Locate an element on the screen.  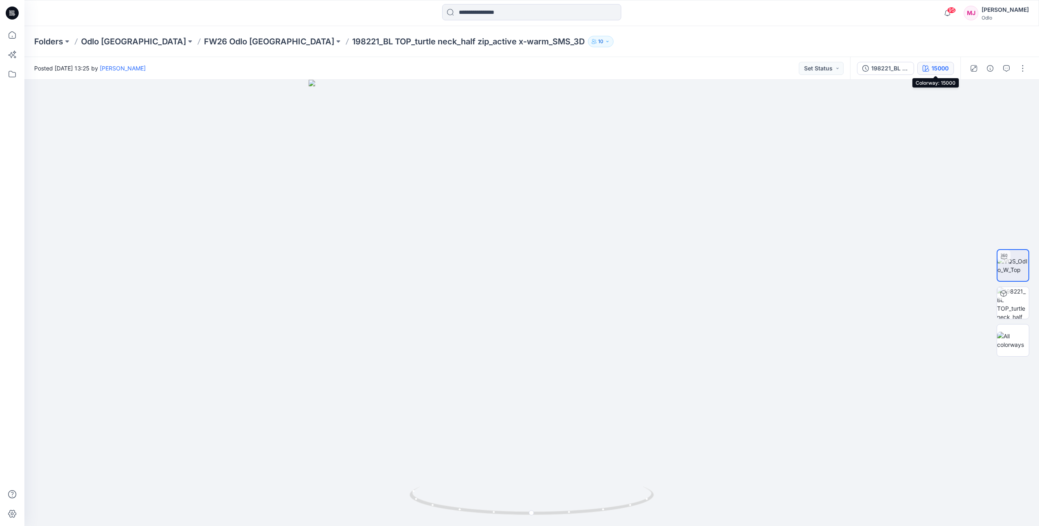
div: 198221_BL TOP_turtle neck_half zip_active x-warm_SMS_3D is located at coordinates (890, 68).